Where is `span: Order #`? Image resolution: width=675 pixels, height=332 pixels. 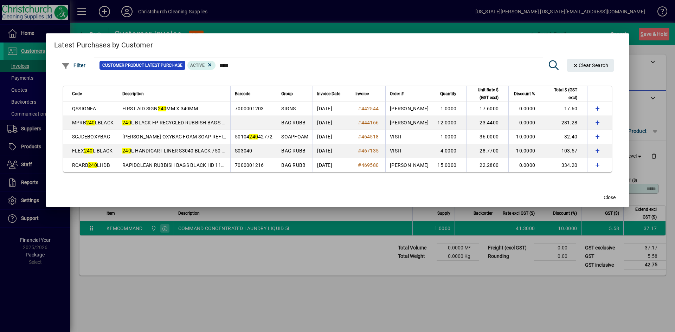 span: Order # is located at coordinates (396, 94).